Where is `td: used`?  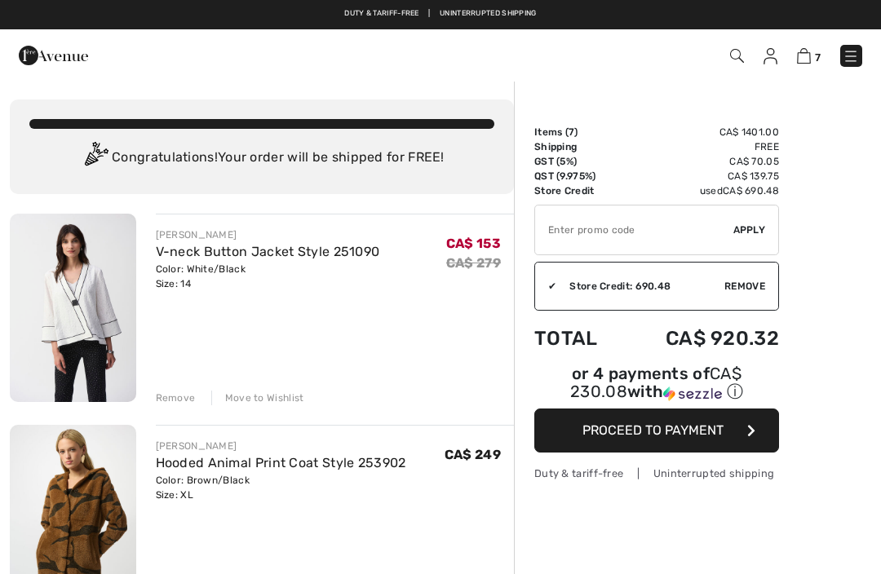 td: used is located at coordinates (700, 191).